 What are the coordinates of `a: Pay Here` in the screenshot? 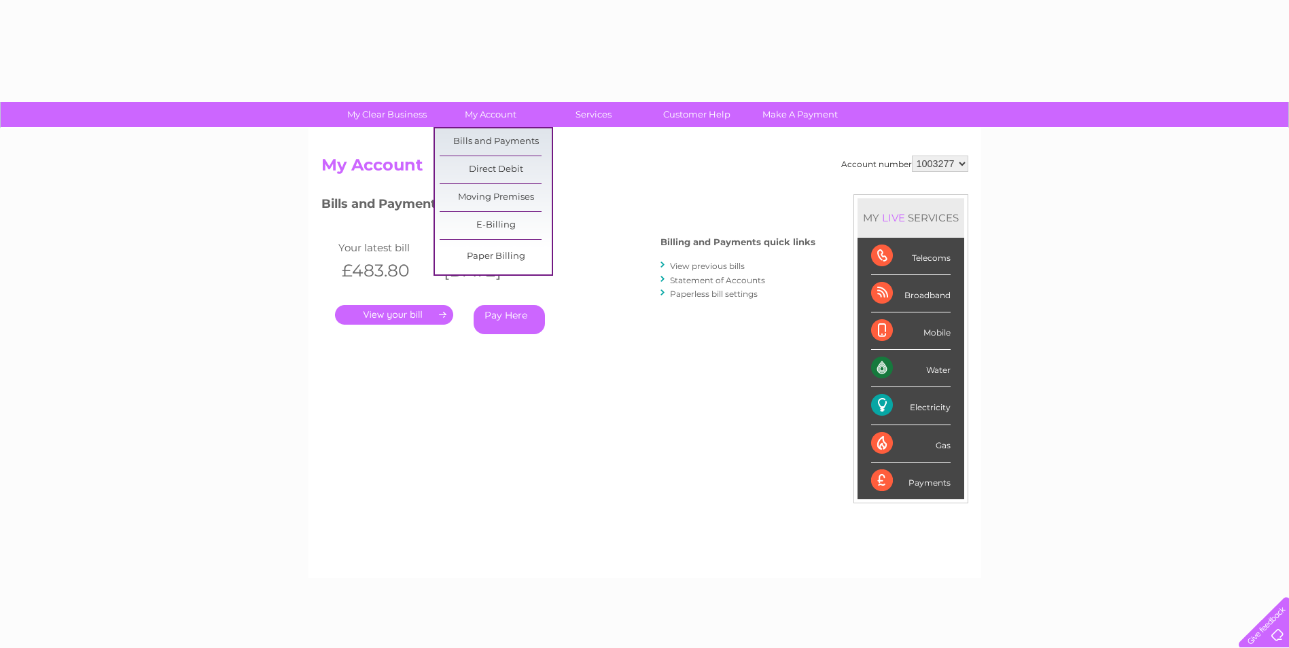 It's located at (509, 319).